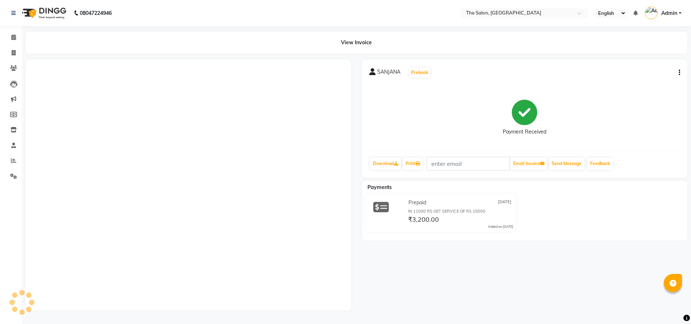 The image size is (691, 324). What do you see at coordinates (380, 187) in the screenshot?
I see `span: Payments` at bounding box center [380, 187].